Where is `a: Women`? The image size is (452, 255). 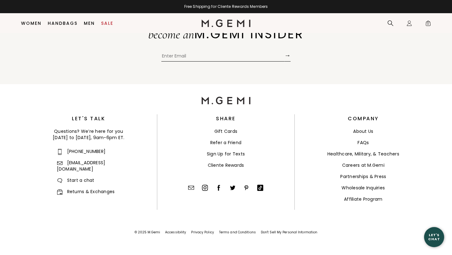 a: Women is located at coordinates (31, 23).